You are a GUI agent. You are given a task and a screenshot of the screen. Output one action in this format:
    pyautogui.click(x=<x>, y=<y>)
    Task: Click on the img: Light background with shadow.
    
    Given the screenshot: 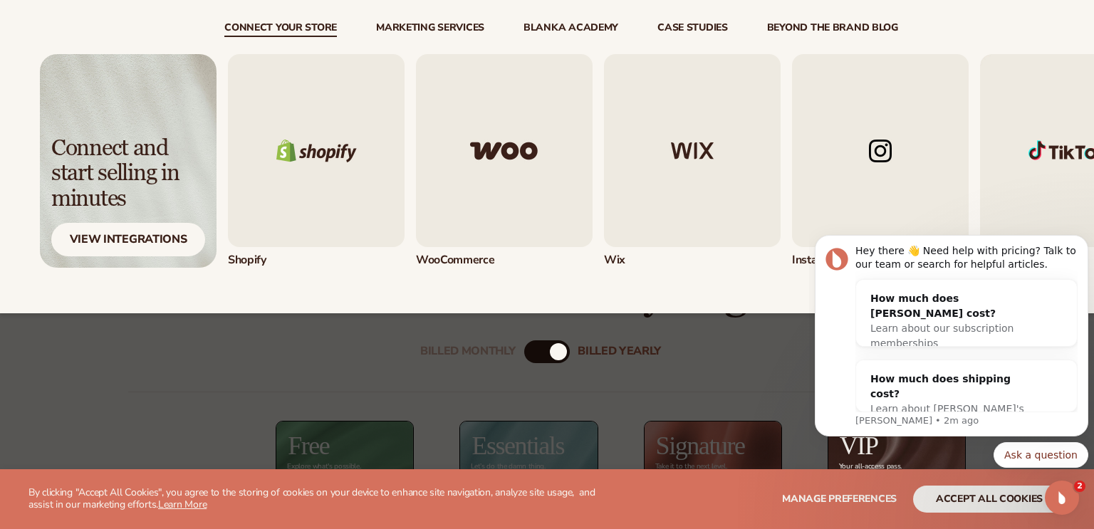 What is the action you would take?
    pyautogui.click(x=128, y=161)
    